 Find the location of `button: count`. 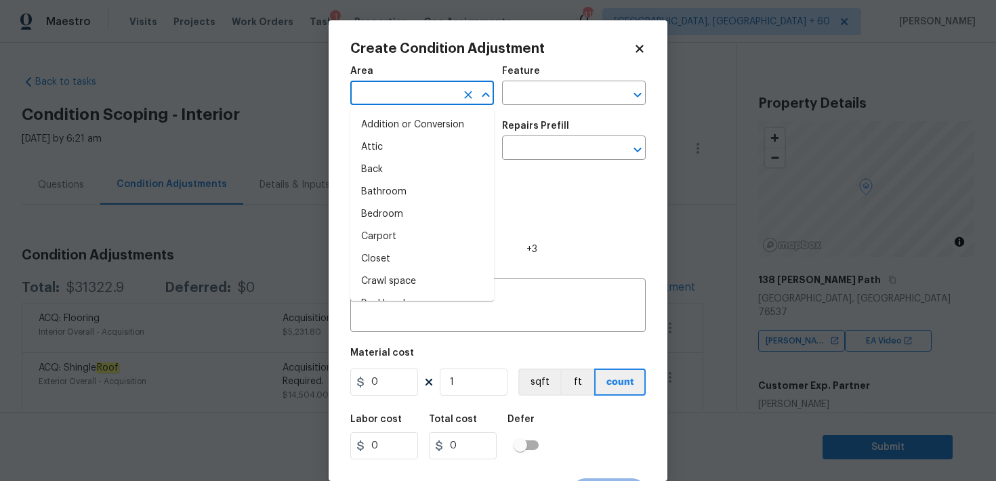

button: count is located at coordinates (620, 382).